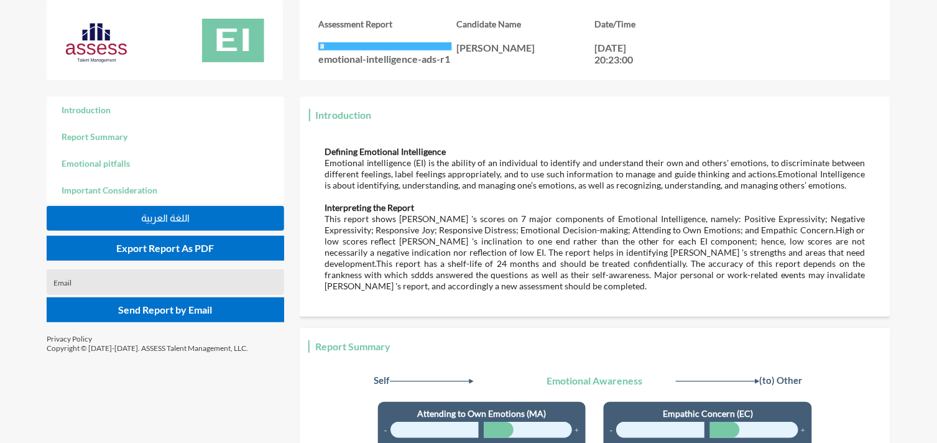 This screenshot has height=443, width=937. Describe the element at coordinates (595, 174) in the screenshot. I see `p: Emotional intelligence (EI) is the ability of an individual to identify and understand their own ...` at that location.